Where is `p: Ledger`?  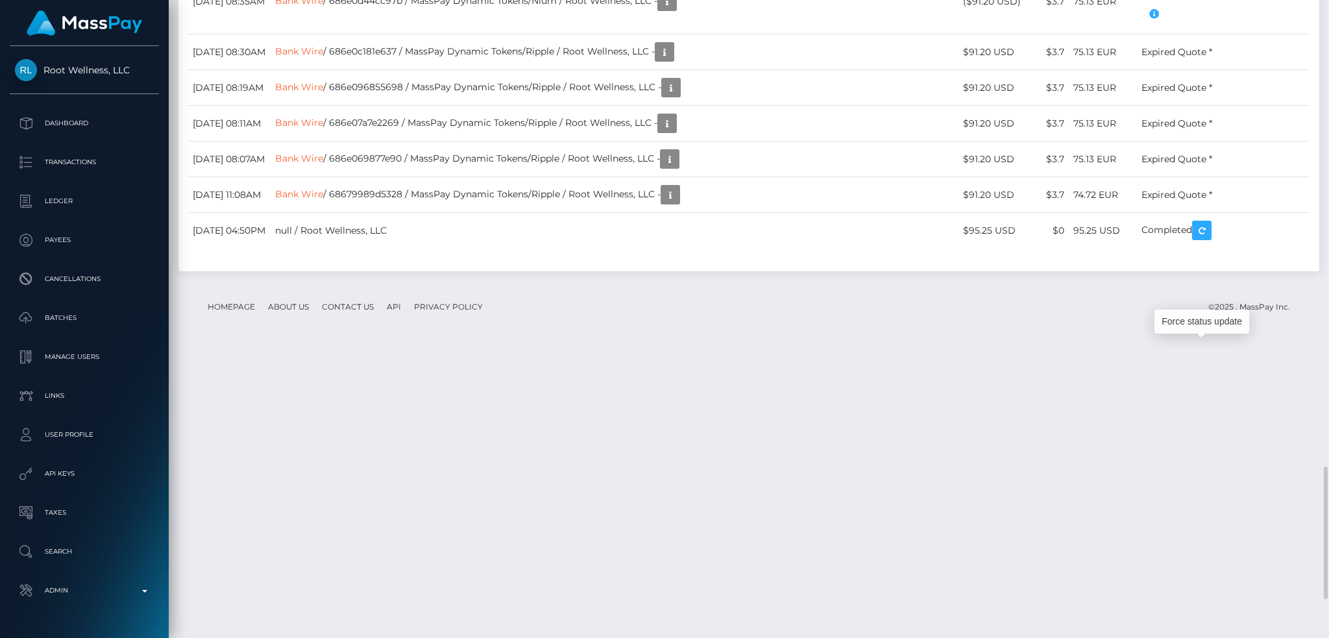 p: Ledger is located at coordinates (84, 201).